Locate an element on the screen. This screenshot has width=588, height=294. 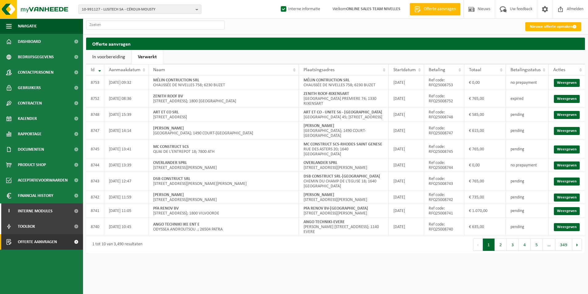
span: Id is located at coordinates (93, 70).